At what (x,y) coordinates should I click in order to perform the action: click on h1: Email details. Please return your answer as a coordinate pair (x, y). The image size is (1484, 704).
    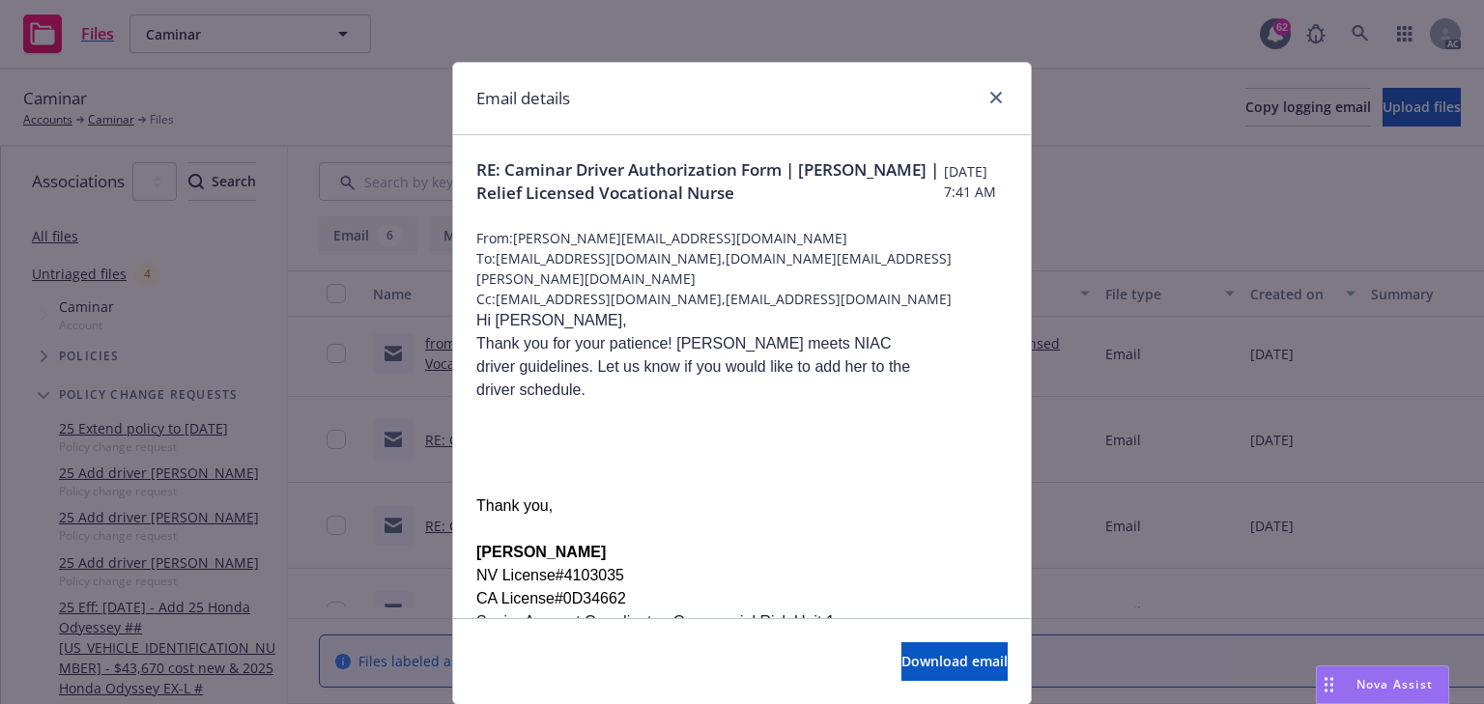
    Looking at the image, I should click on (523, 99).